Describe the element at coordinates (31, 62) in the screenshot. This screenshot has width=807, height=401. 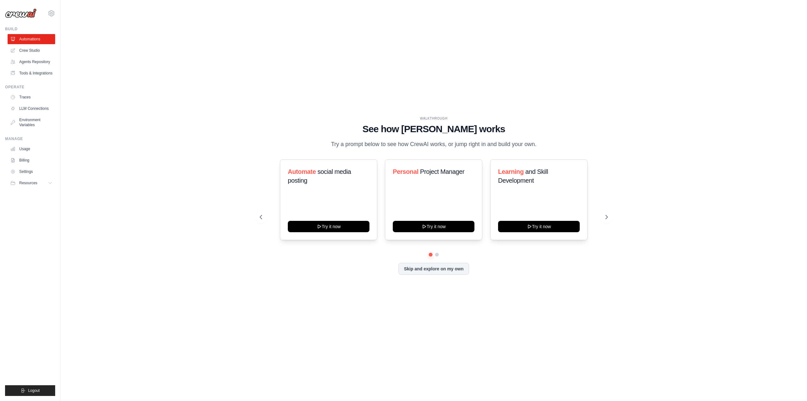
I see `a: Agents Repository` at that location.